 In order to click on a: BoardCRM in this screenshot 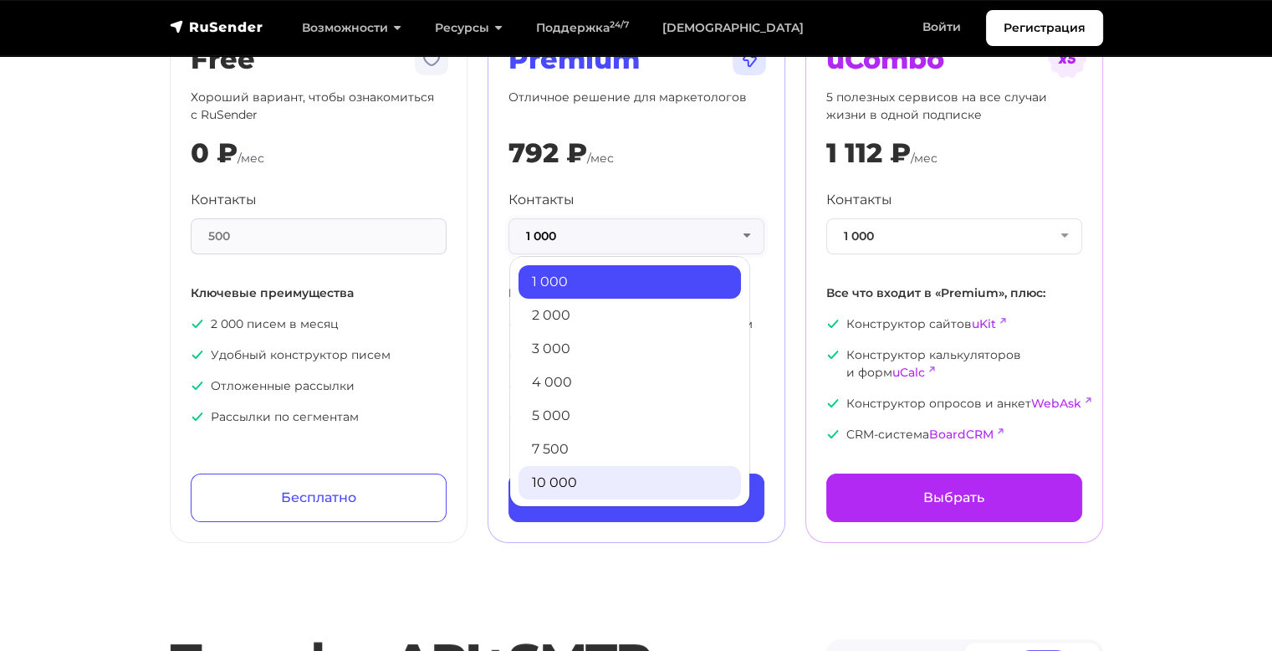, I will do `click(961, 434)`.